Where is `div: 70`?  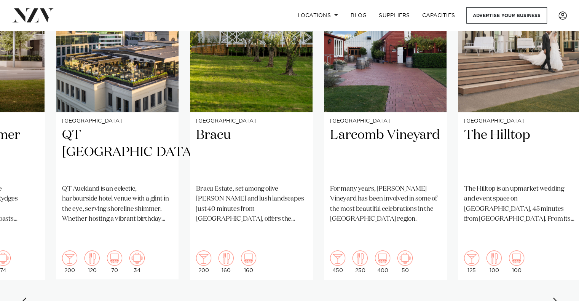
div: 70 is located at coordinates (115, 262).